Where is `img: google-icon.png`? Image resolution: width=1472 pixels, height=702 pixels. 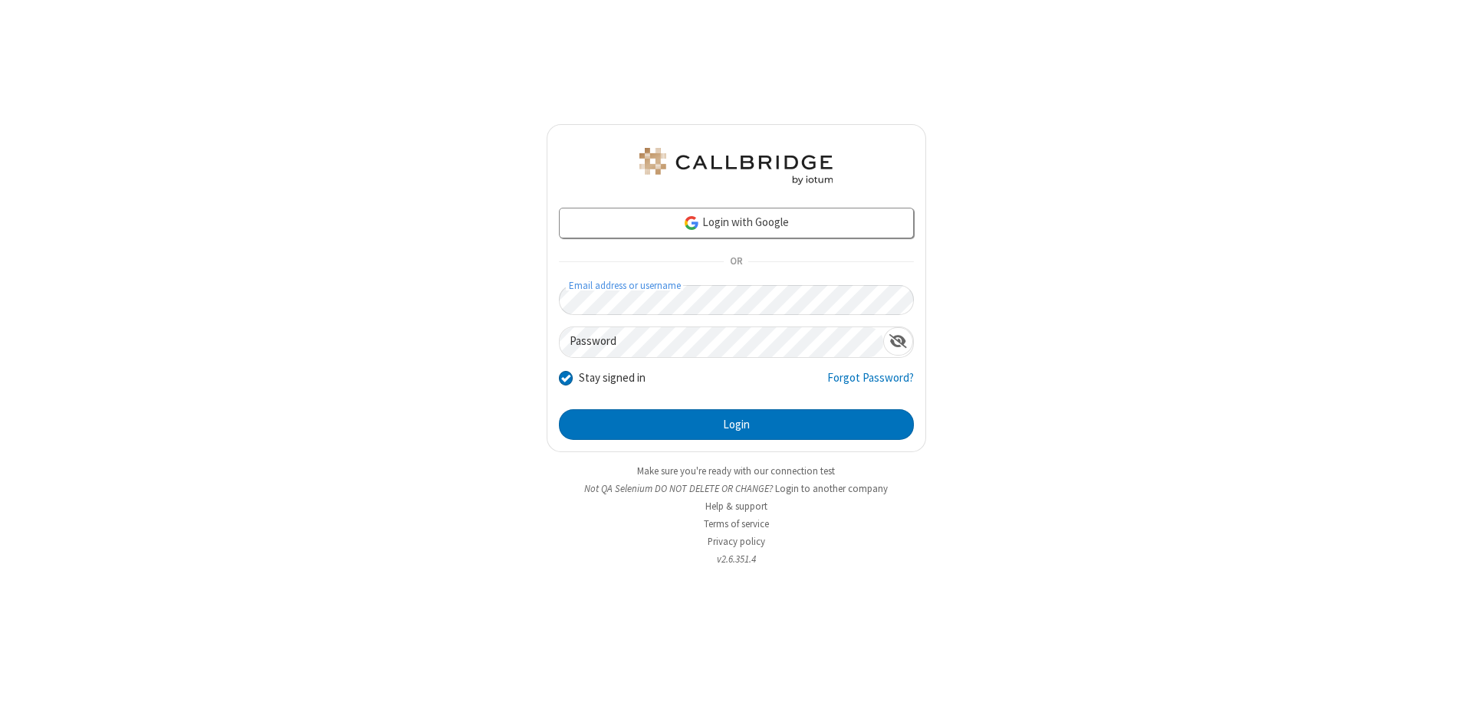 img: google-icon.png is located at coordinates (692, 223).